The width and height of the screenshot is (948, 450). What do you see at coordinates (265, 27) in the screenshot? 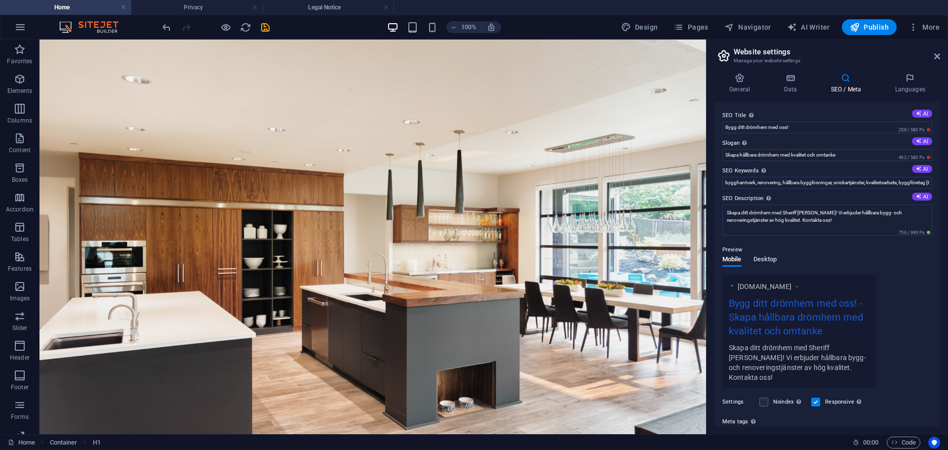
I see `i: Save (Ctrl+S)` at bounding box center [265, 27].